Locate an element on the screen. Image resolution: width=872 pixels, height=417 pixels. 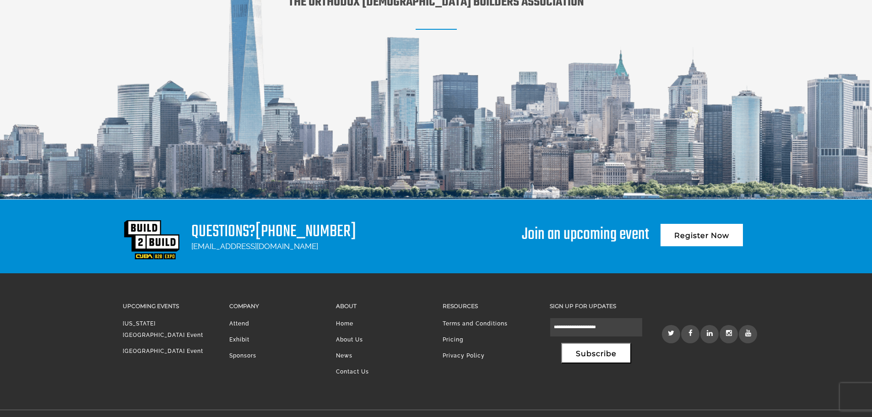
a: Terms and Conditions is located at coordinates (475, 324).